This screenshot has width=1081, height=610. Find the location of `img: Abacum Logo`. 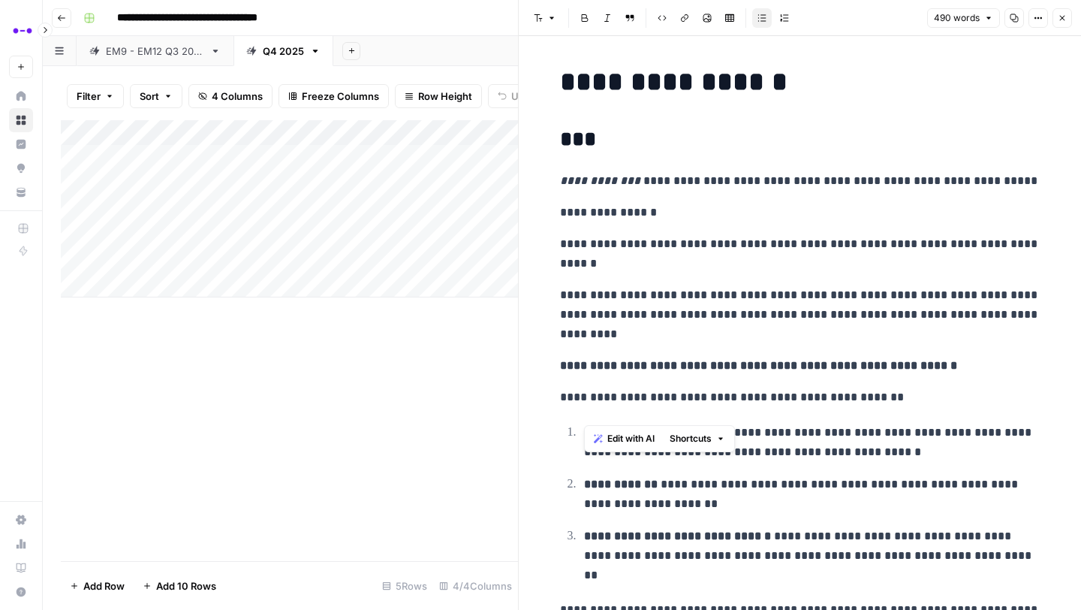

img: Abacum Logo is located at coordinates (23, 31).